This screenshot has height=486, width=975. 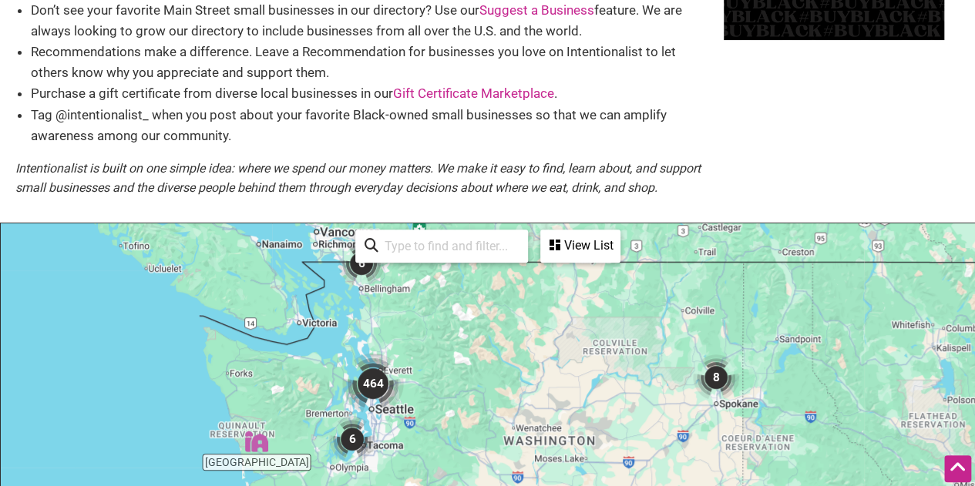 What do you see at coordinates (473, 93) in the screenshot?
I see `a: Gift Certificate Marketplace` at bounding box center [473, 93].